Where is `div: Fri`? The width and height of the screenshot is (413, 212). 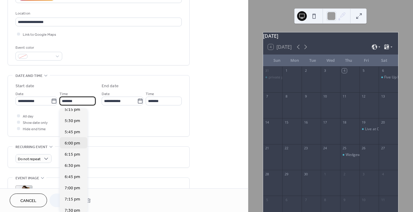
div: Fri is located at coordinates (366, 61).